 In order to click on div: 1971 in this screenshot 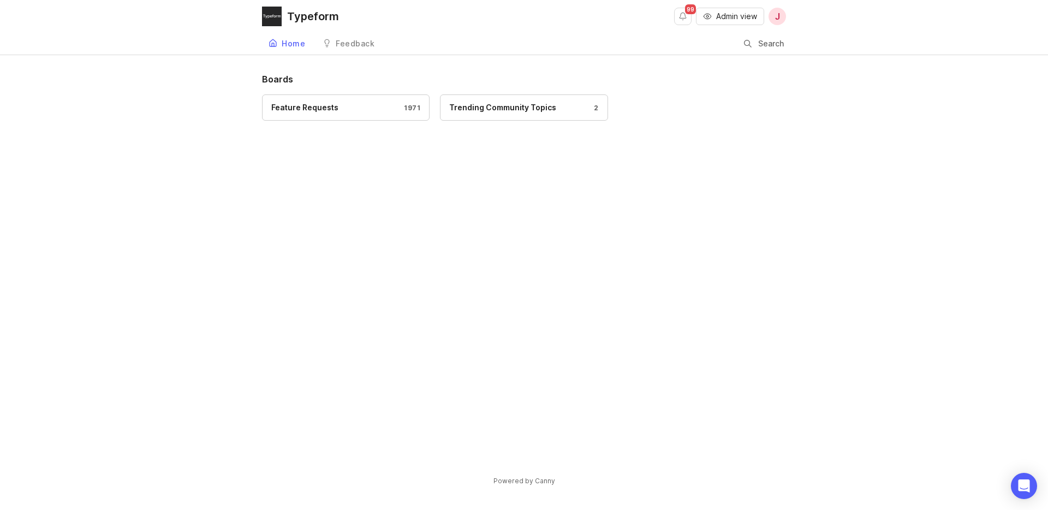, I will do `click(410, 108)`.